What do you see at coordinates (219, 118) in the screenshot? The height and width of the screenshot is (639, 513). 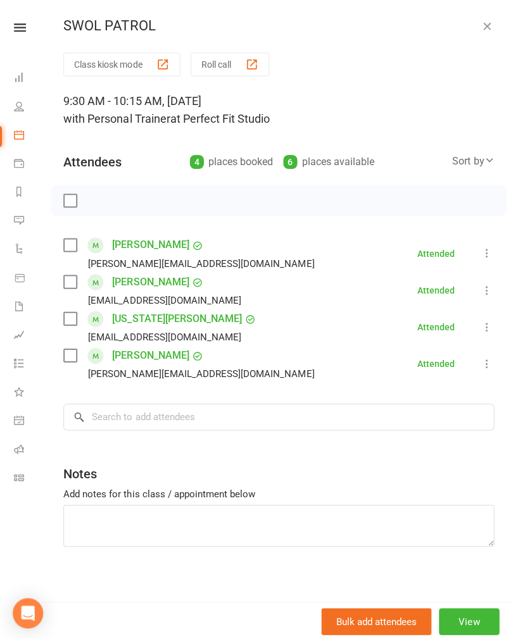 I see `span: at Perfect Fit Studio` at bounding box center [219, 118].